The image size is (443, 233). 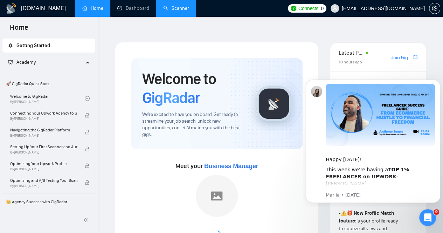 What do you see at coordinates (401, 58) in the screenshot?
I see `a: Join GigRadar Slack Community` at bounding box center [401, 58].